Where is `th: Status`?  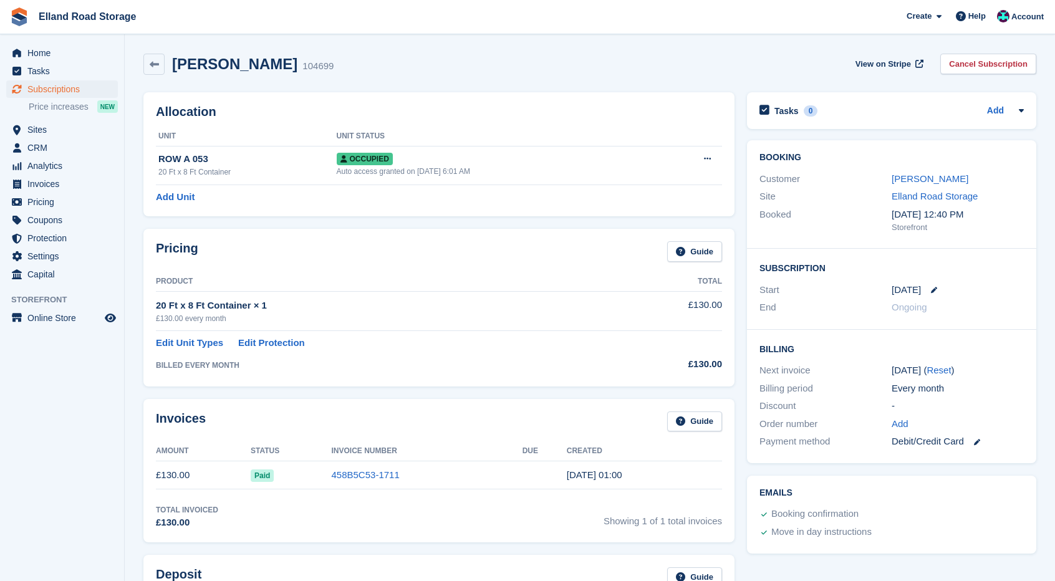
th: Status is located at coordinates (291, 451).